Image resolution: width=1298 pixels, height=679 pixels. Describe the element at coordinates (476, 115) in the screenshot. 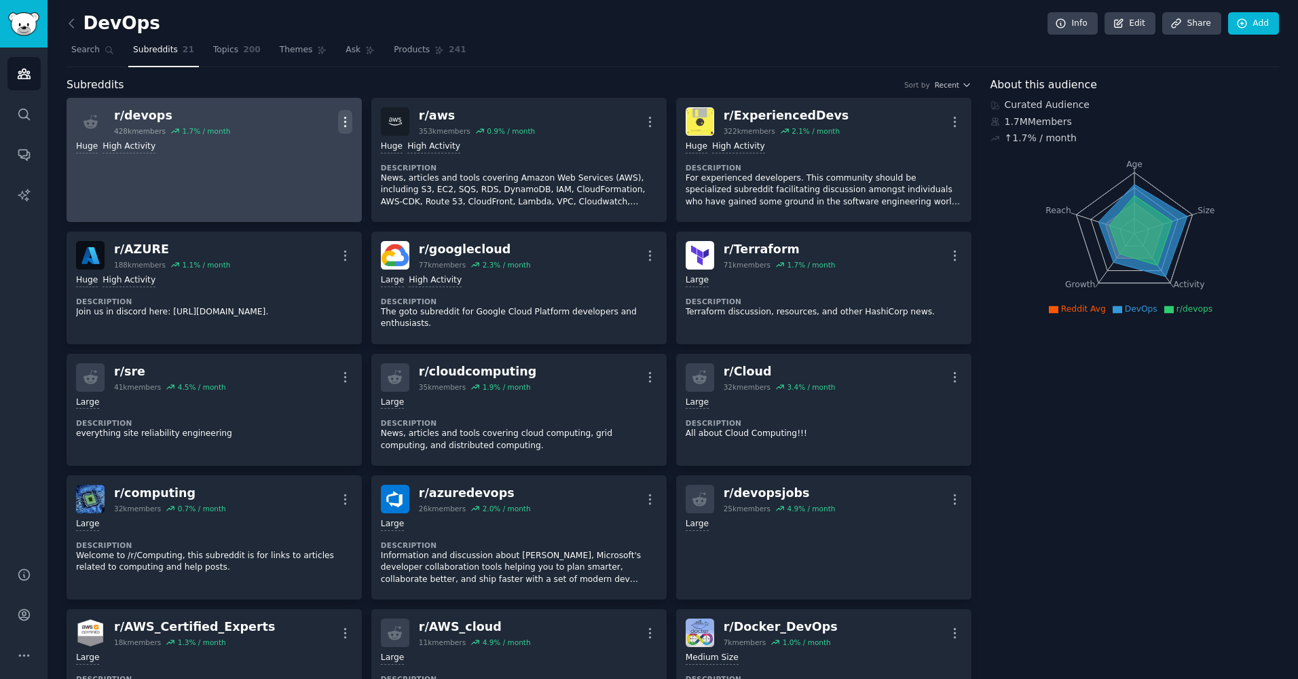

I see `div: r/ aws` at that location.